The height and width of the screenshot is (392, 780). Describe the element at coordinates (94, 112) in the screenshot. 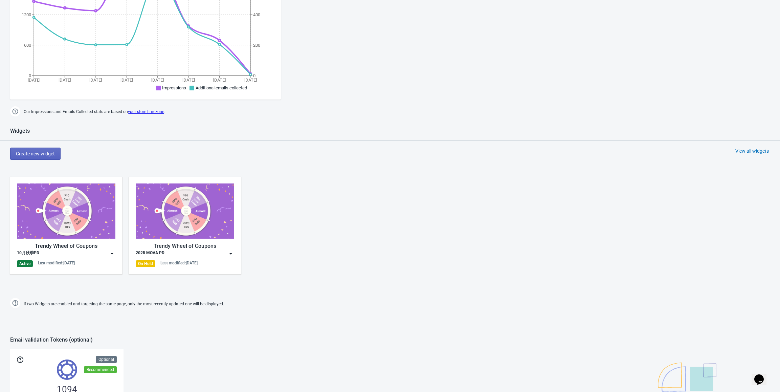

I see `span: Our Impressions and Emails Collected stats are based on .` at that location.